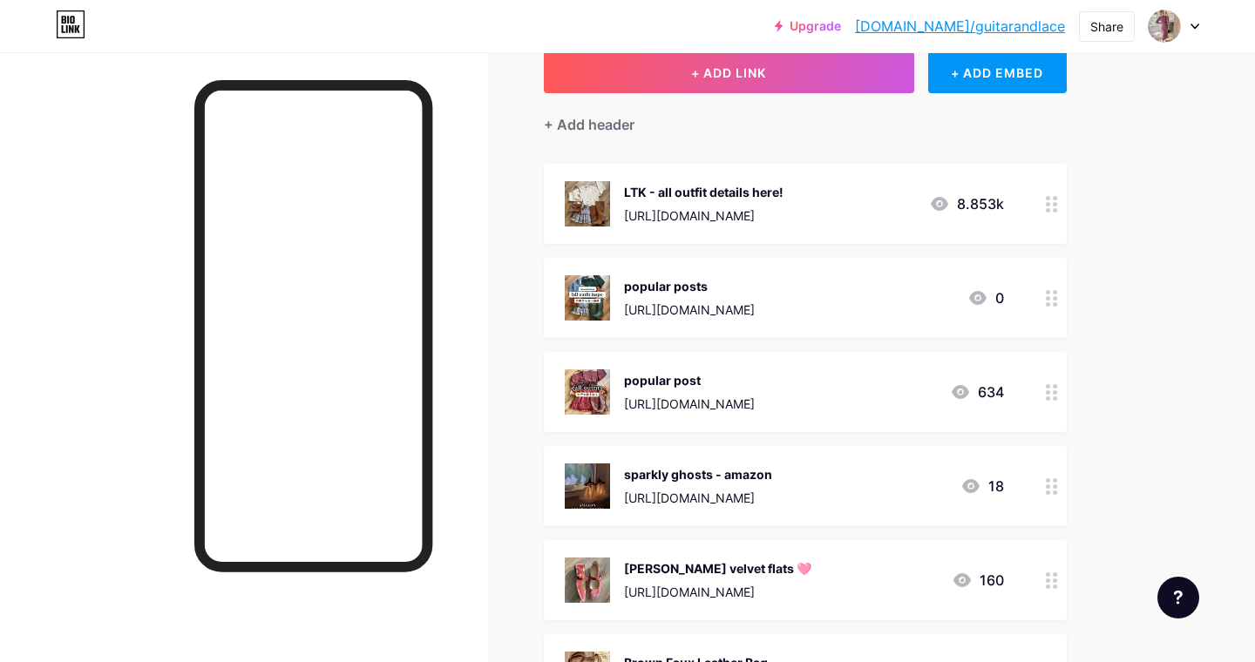 The height and width of the screenshot is (662, 1255). Describe the element at coordinates (982, 486) in the screenshot. I see `div: 18` at that location.